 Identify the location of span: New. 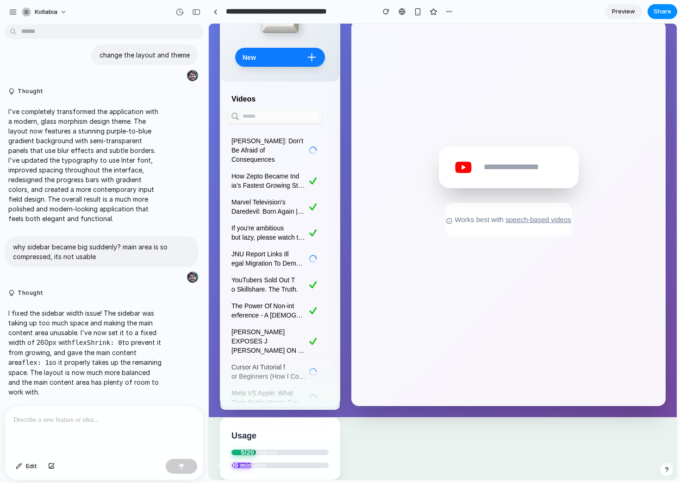
(40, 34).